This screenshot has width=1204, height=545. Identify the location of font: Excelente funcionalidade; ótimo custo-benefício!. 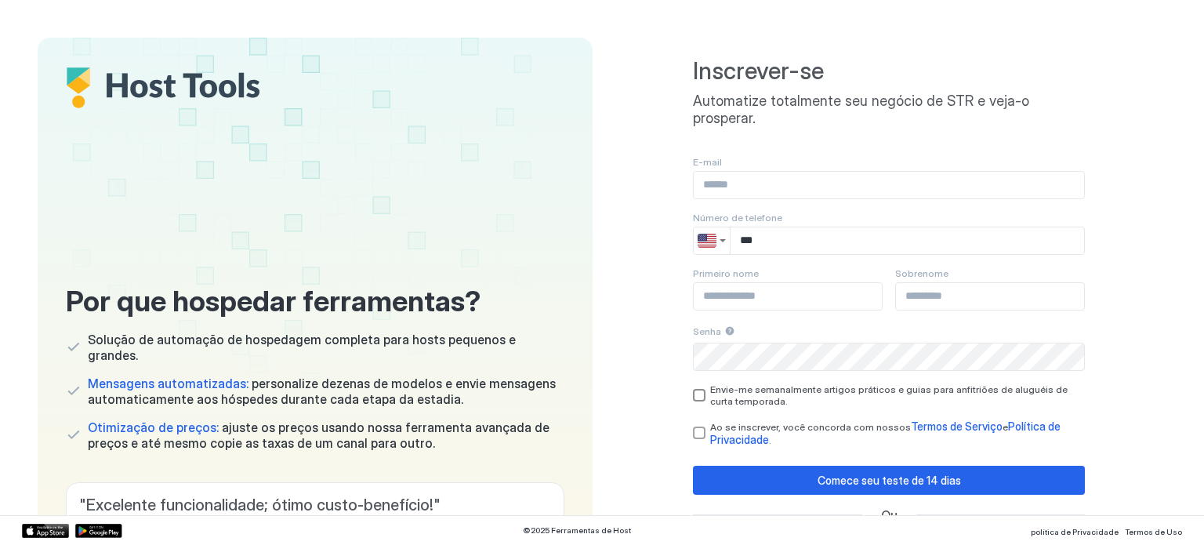
(259, 505).